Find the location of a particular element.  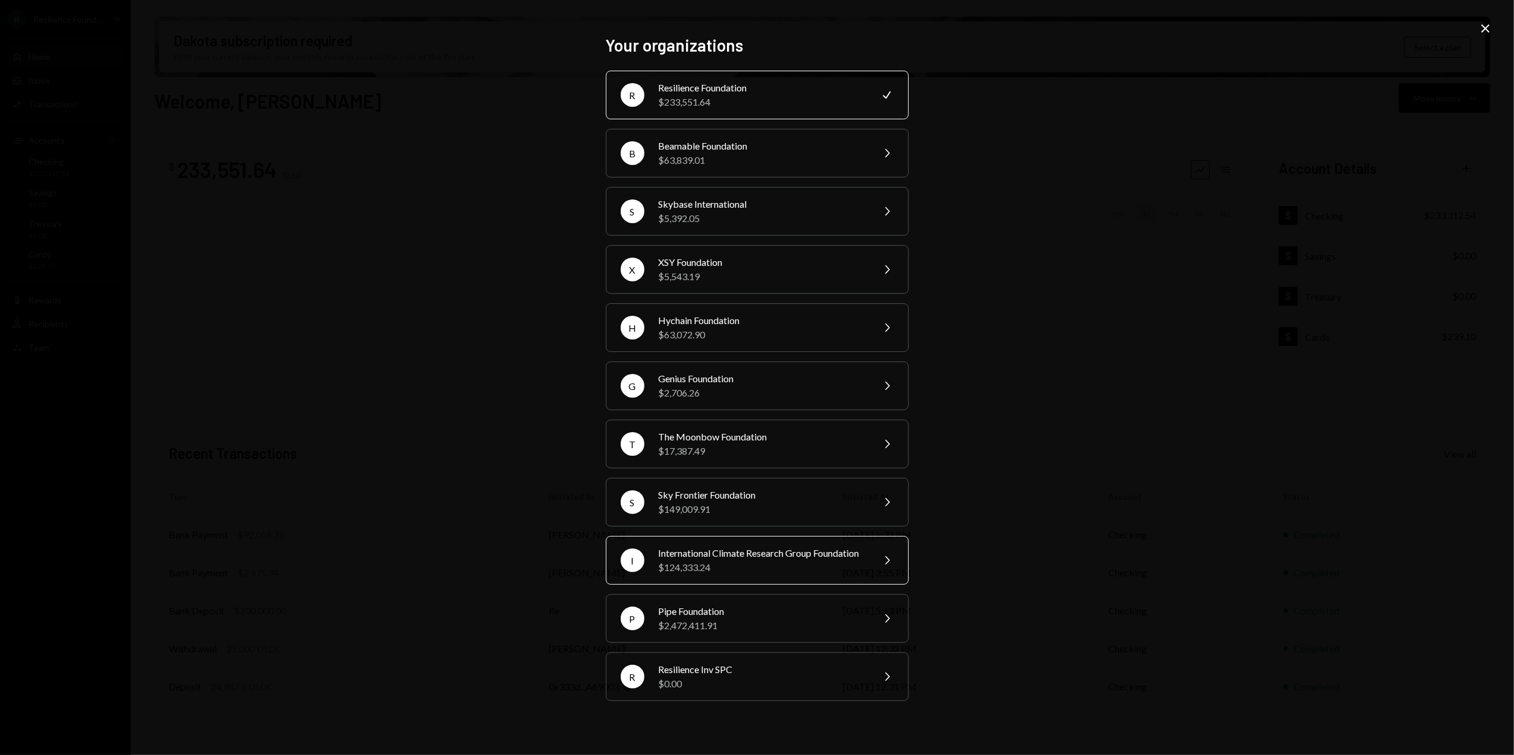

div: $17,387.49 is located at coordinates (762, 451).